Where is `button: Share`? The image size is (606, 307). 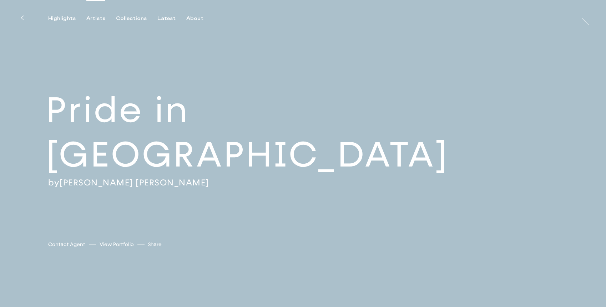
button: Share is located at coordinates (155, 244).